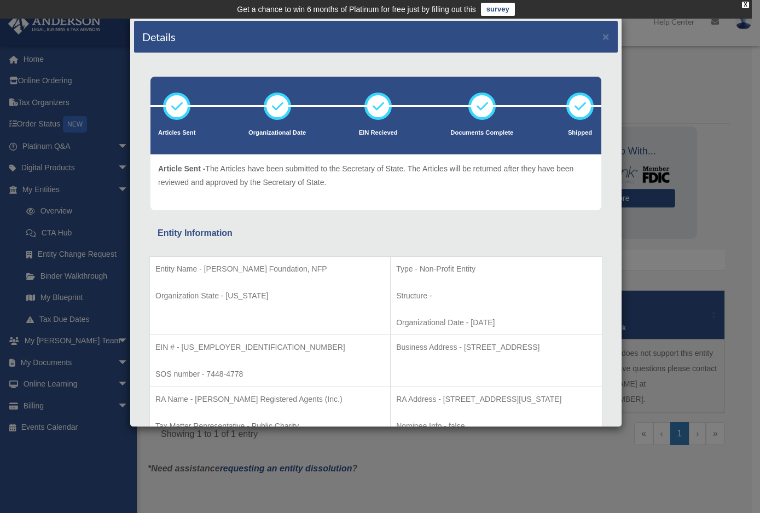  Describe the element at coordinates (498, 9) in the screenshot. I see `a: survey` at that location.